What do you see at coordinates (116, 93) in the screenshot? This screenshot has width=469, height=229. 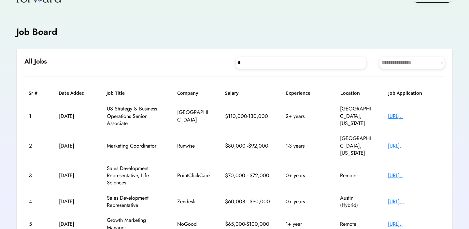 I see `h6: Job Title` at bounding box center [116, 93].